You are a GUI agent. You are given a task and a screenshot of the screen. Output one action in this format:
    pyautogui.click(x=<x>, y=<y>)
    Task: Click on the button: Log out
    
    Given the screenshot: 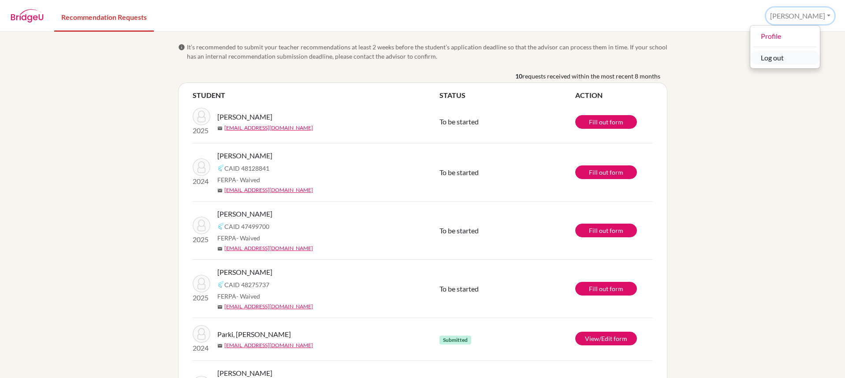 What is the action you would take?
    pyautogui.click(x=785, y=58)
    